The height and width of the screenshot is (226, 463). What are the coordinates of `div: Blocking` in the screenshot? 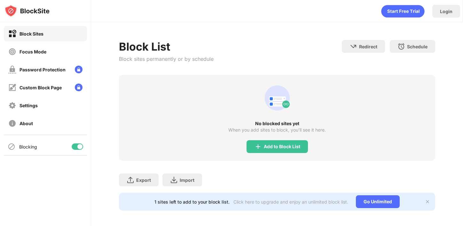 It's located at (28, 146).